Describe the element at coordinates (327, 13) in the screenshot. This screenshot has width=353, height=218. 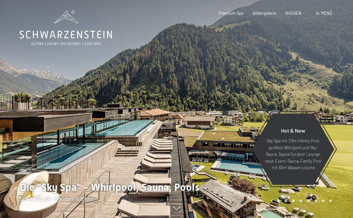
I see `span: Menü` at that location.